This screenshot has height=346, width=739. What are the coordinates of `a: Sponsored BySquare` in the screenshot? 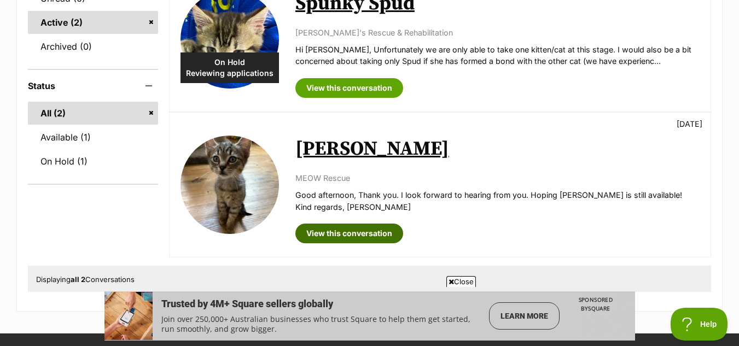 It's located at (491, 13).